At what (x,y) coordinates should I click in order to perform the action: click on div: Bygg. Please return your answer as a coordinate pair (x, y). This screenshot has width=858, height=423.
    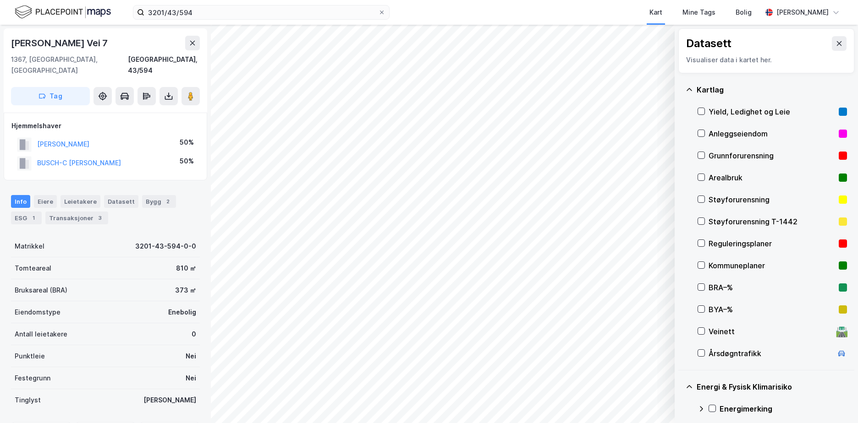
    Looking at the image, I should click on (159, 202).